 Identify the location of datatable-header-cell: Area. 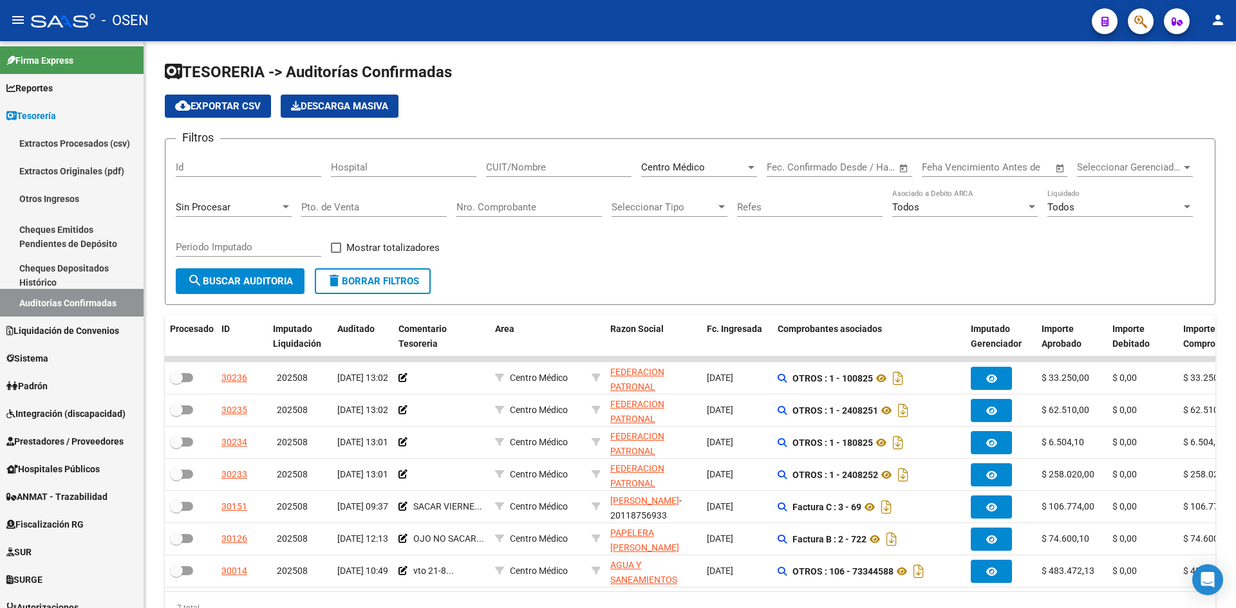
(538, 337).